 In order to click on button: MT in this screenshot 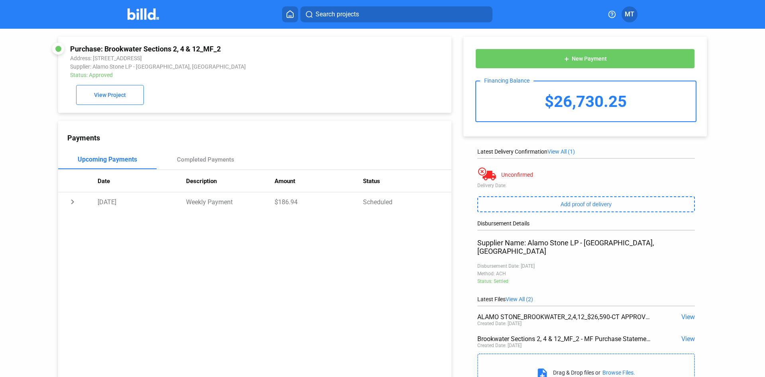, I will do `click(630, 14)`.